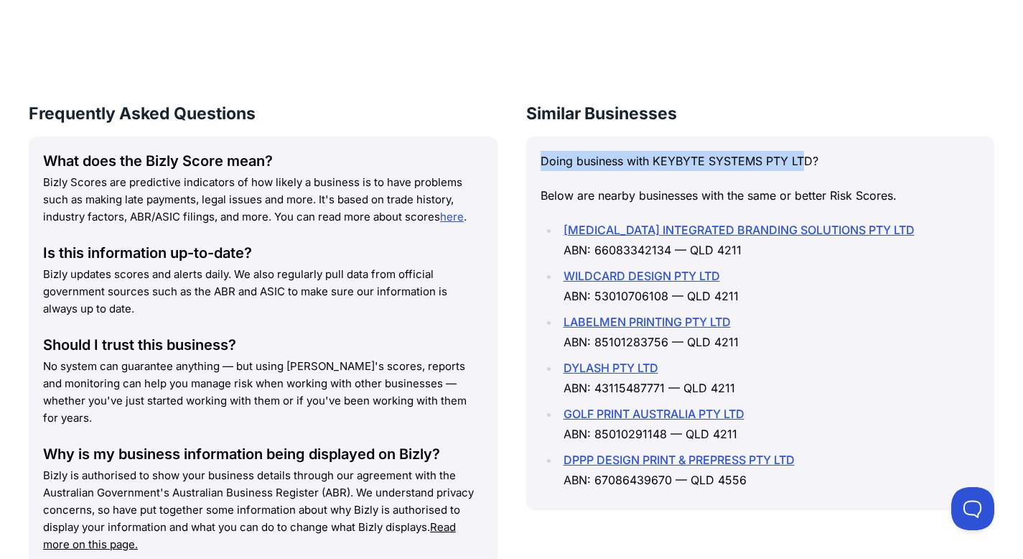  What do you see at coordinates (654, 414) in the screenshot?
I see `a: GOLF PRINT AUSTRALIA PTY LTD` at bounding box center [654, 414].